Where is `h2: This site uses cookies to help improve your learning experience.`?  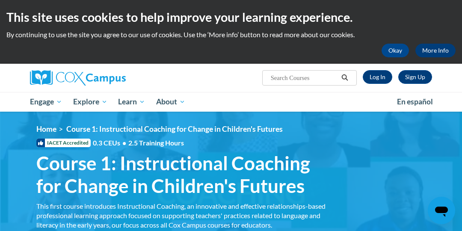 h2: This site uses cookies to help improve your learning experience. is located at coordinates (231, 17).